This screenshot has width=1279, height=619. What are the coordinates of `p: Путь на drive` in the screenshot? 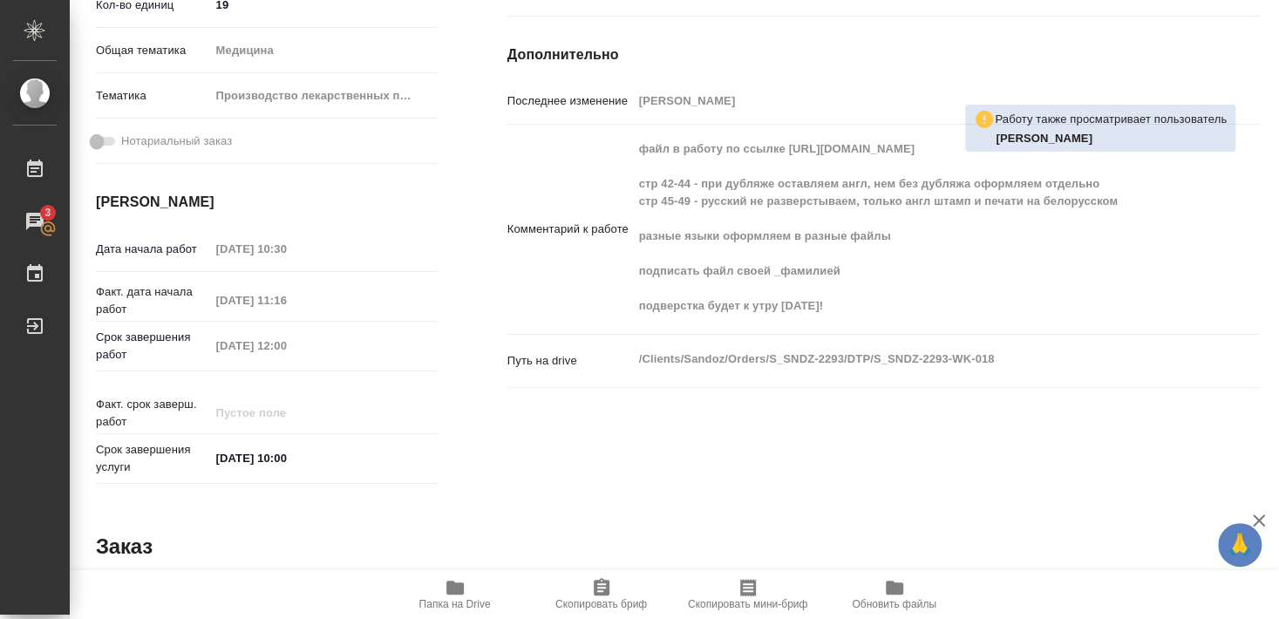 It's located at (570, 361).